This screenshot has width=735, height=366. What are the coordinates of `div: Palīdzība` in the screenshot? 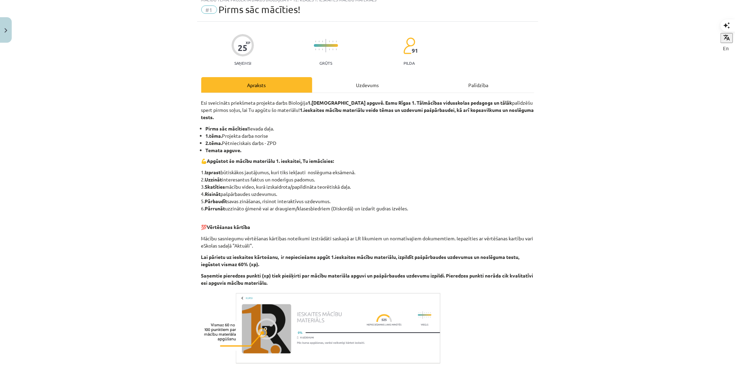 It's located at (479, 85).